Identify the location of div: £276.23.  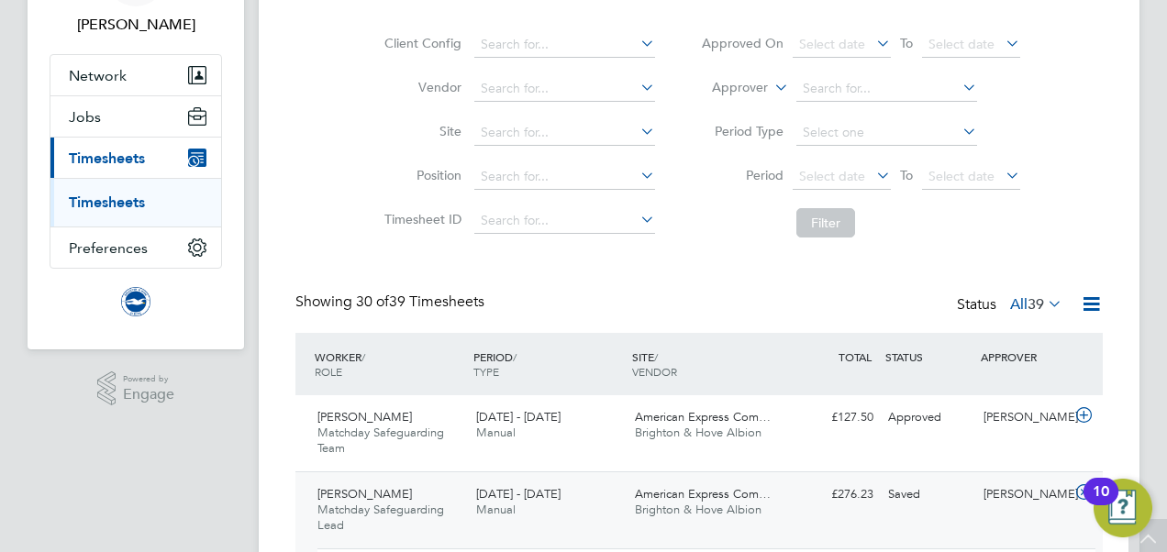
(833, 494).